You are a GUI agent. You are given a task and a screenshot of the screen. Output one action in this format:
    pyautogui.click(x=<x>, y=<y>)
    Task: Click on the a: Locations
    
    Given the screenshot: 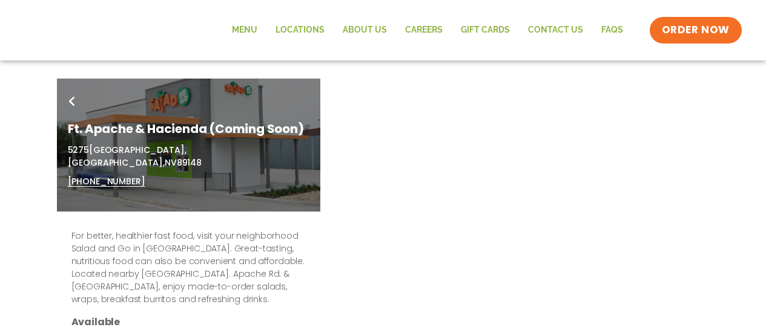 What is the action you would take?
    pyautogui.click(x=300, y=30)
    